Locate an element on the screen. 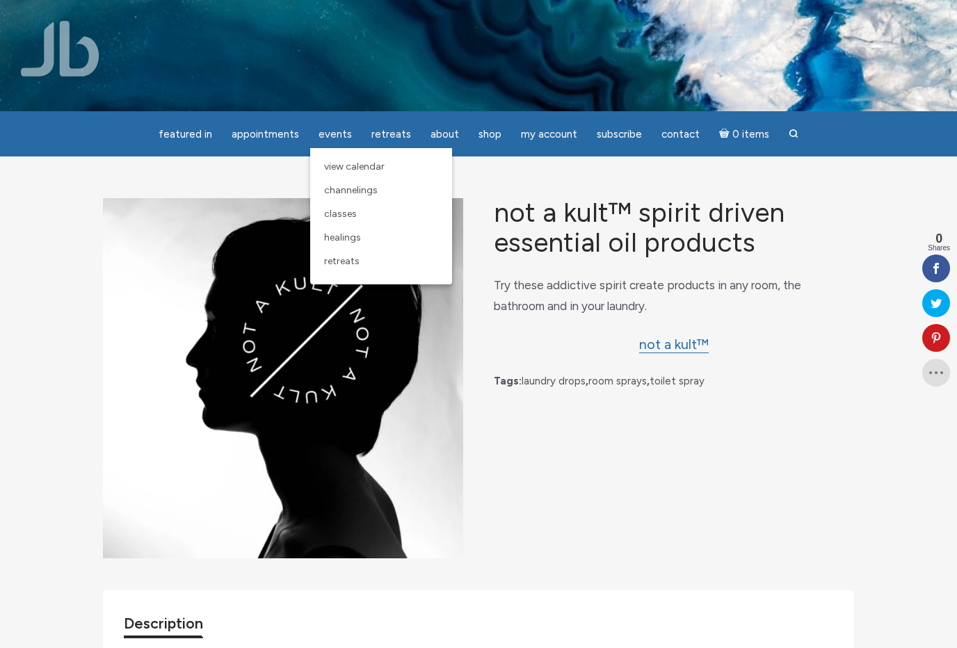  span: Appointments is located at coordinates (265, 134).